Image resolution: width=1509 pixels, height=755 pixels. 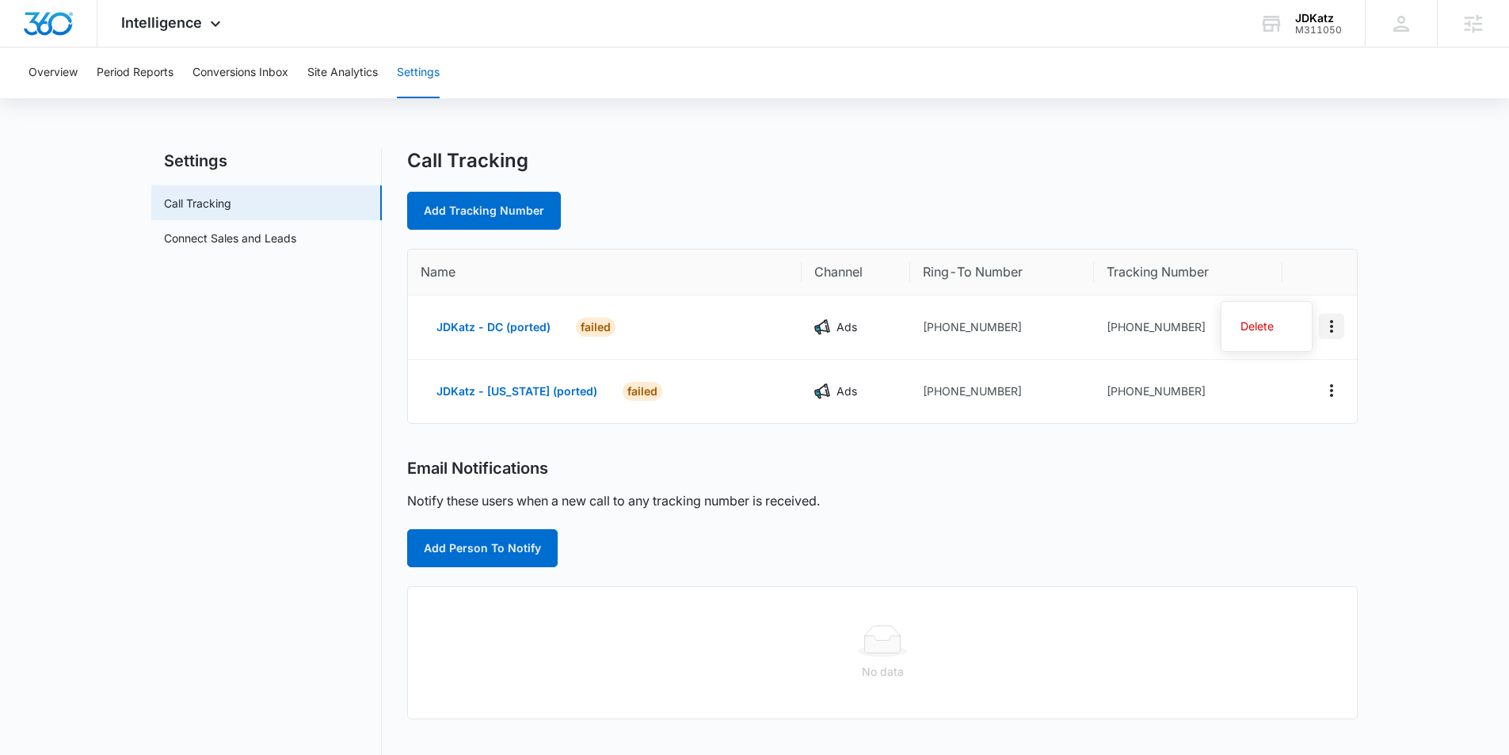 I want to click on button: Settings, so click(x=418, y=73).